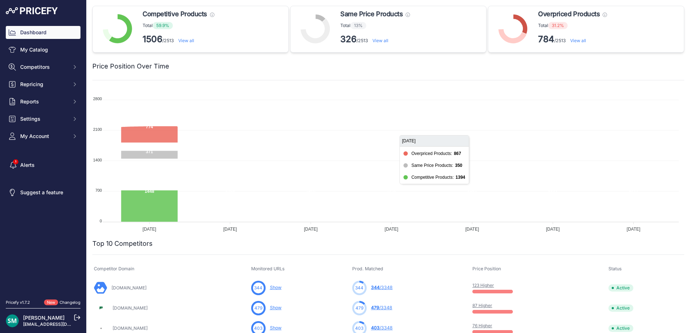 Image resolution: width=690 pixels, height=333 pixels. What do you see at coordinates (51, 303) in the screenshot?
I see `span: New` at bounding box center [51, 303].